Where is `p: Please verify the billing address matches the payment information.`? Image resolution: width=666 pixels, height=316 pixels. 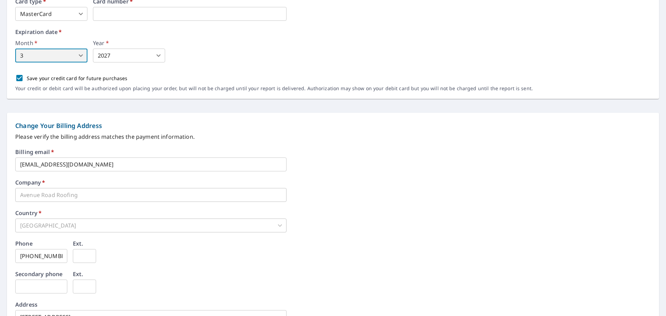
p: Please verify the billing address matches the payment information. is located at coordinates (333, 137).